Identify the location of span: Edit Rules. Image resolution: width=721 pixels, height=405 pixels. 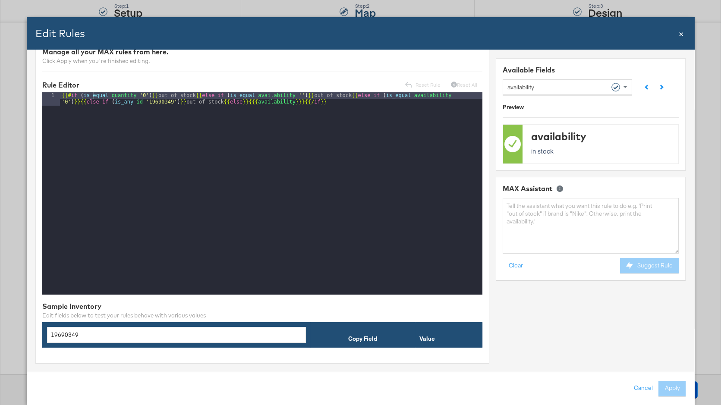
(60, 33).